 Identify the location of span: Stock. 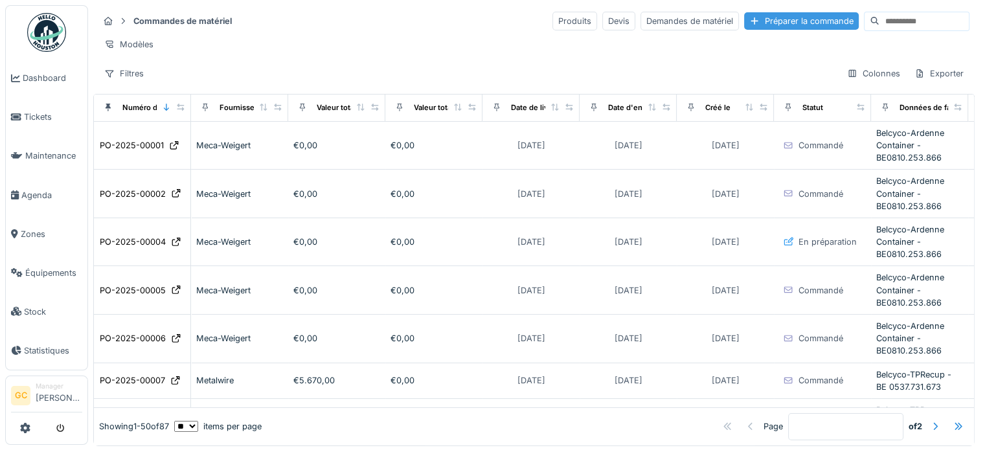
(53, 312).